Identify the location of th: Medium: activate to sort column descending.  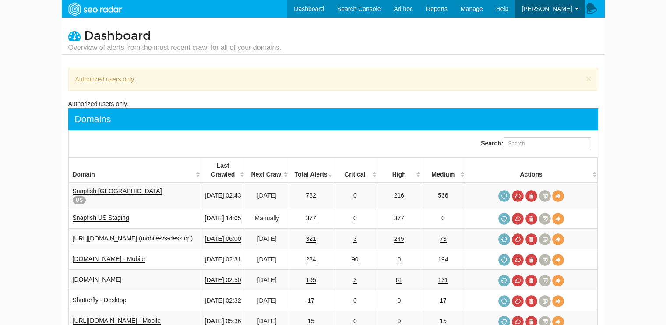
(443, 170).